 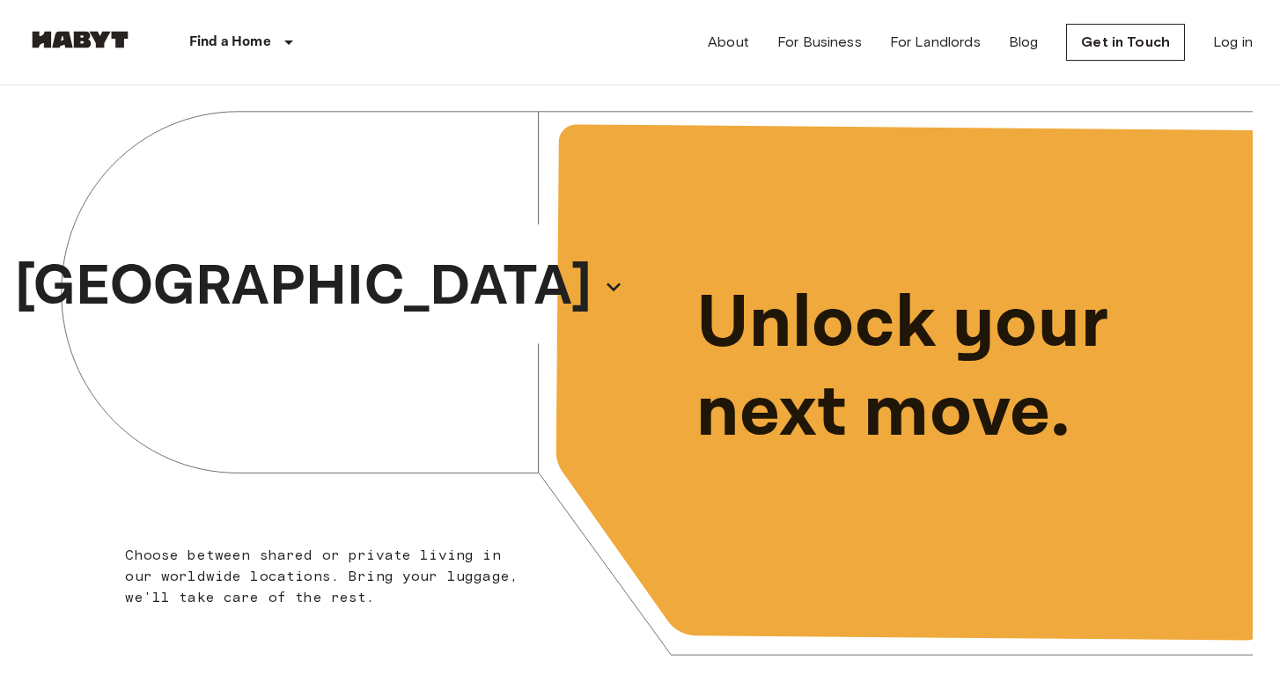 I want to click on a: About, so click(x=728, y=42).